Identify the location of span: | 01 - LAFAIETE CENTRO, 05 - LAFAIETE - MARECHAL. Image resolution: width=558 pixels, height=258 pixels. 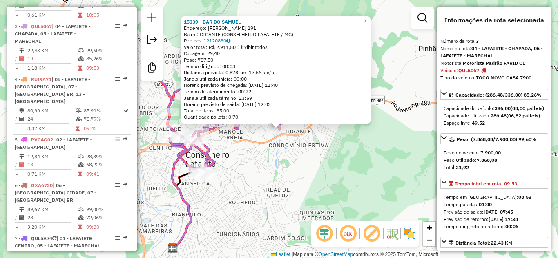
(57, 242).